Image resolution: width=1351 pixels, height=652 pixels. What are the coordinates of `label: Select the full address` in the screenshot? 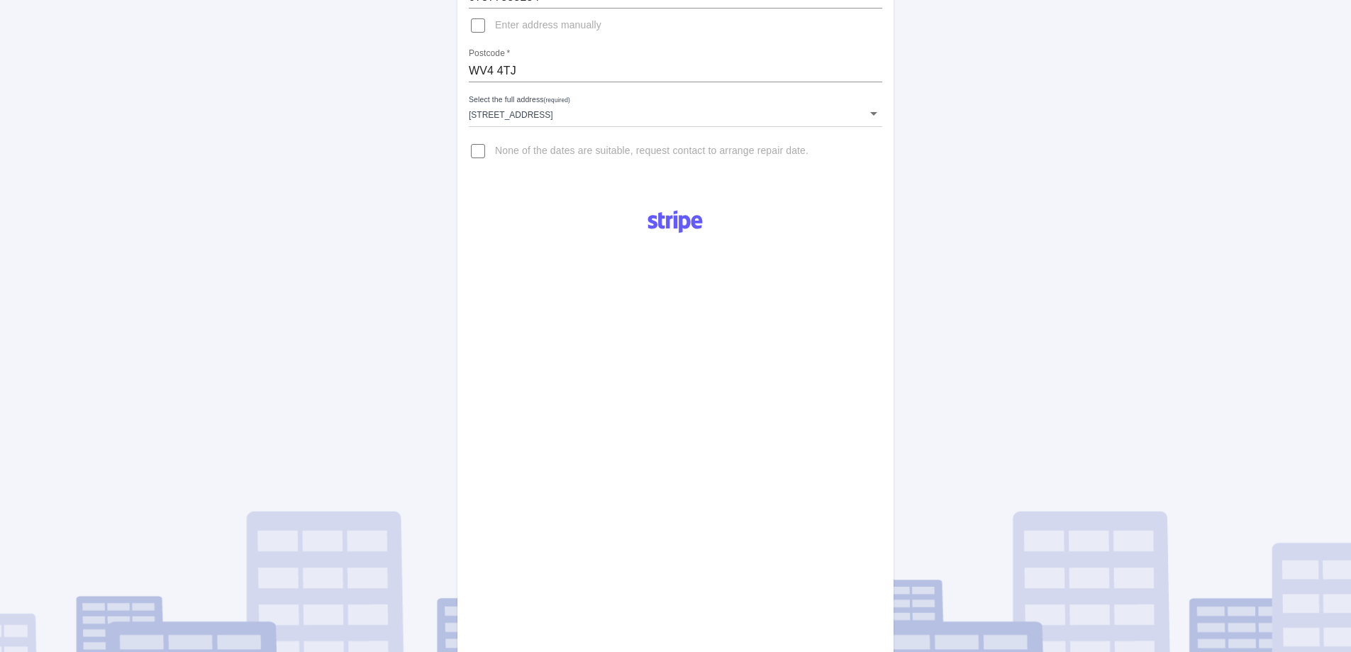 It's located at (519, 100).